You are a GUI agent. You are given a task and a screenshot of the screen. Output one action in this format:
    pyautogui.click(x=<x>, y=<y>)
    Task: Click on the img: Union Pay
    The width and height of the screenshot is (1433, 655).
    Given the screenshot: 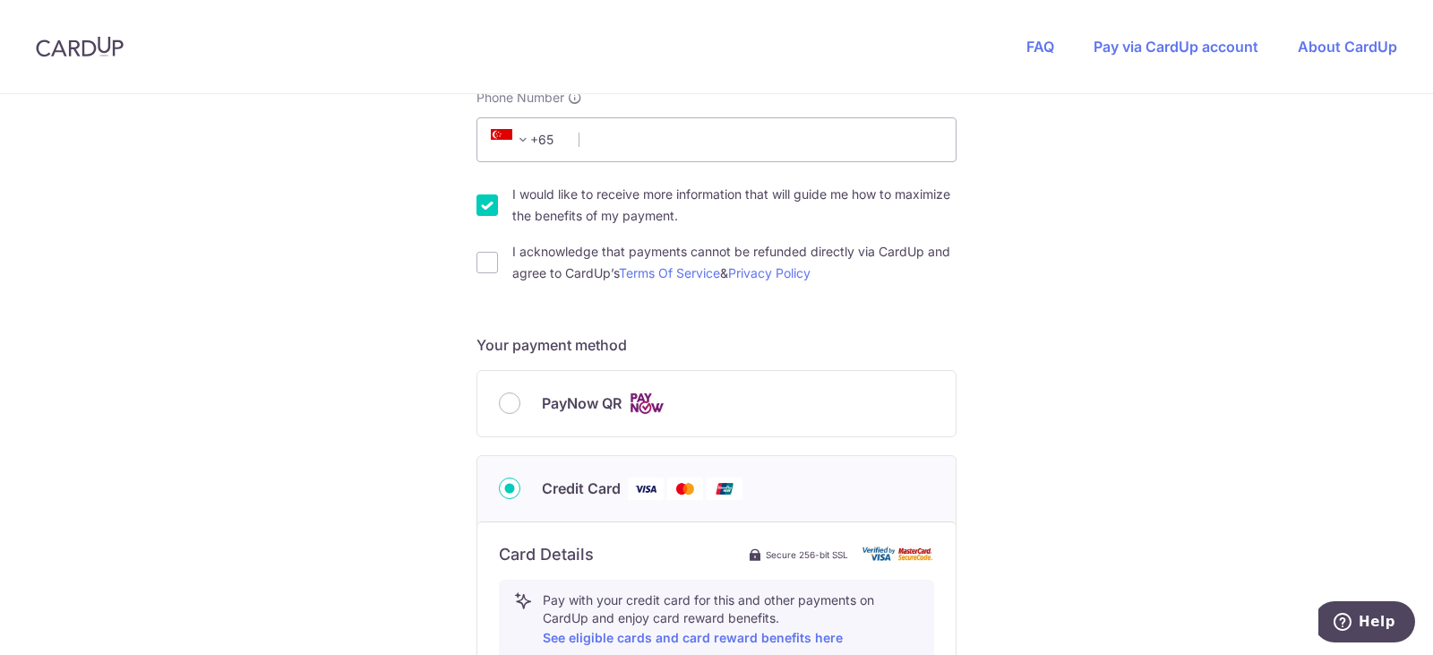 What is the action you would take?
    pyautogui.click(x=724, y=488)
    